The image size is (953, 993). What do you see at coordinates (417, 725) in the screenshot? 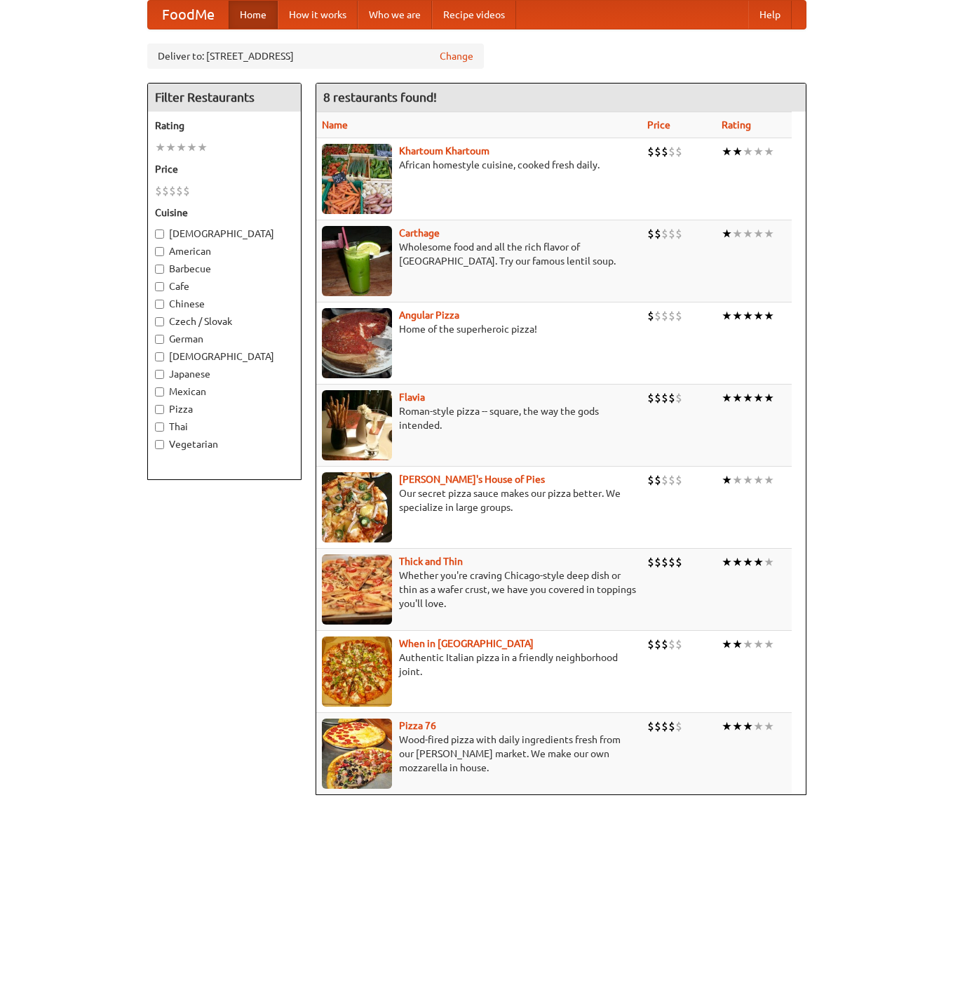
I see `a: Pizza 76` at bounding box center [417, 725].